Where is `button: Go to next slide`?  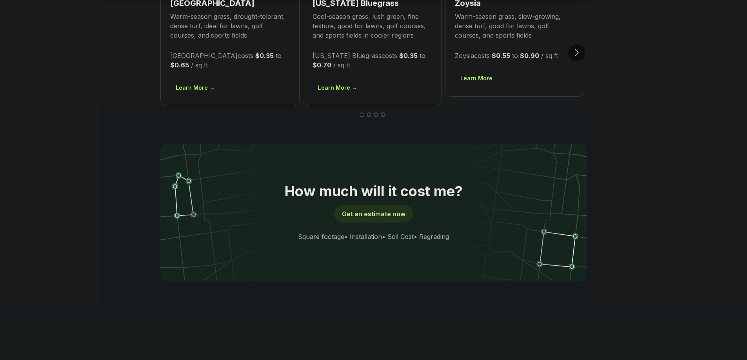 button: Go to next slide is located at coordinates (576, 53).